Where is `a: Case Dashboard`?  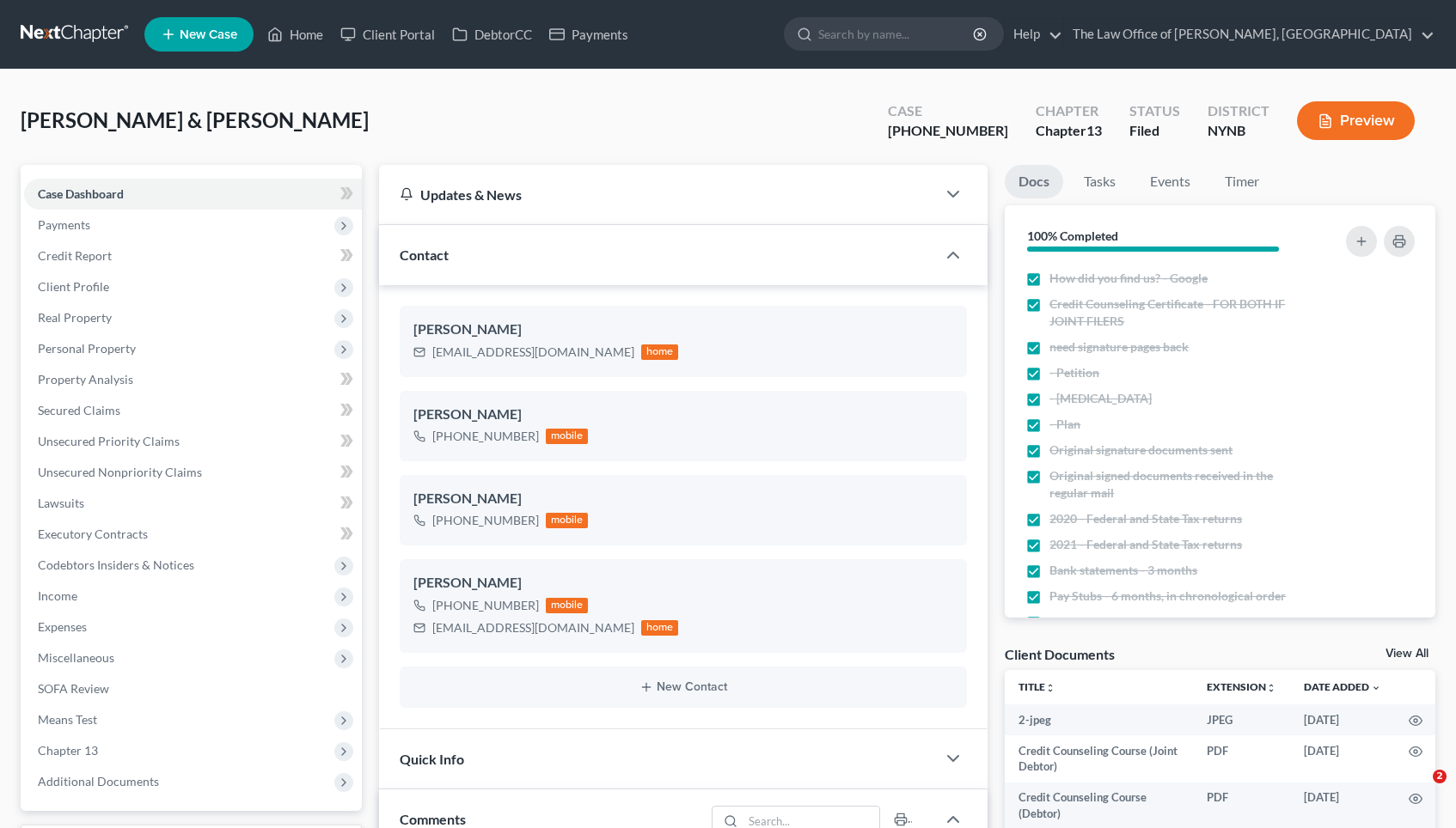
a: Case Dashboard is located at coordinates (192, 194).